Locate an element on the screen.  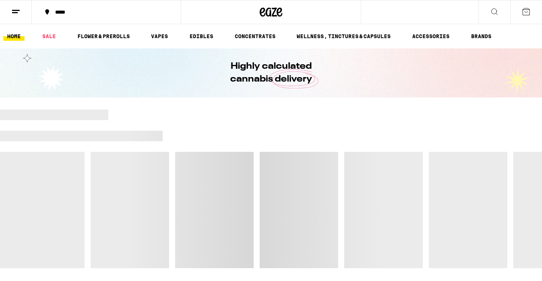
a: HOME is located at coordinates (14, 36).